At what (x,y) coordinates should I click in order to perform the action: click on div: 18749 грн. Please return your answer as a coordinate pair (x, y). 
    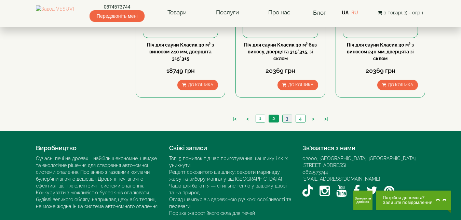
    Looking at the image, I should click on (180, 71).